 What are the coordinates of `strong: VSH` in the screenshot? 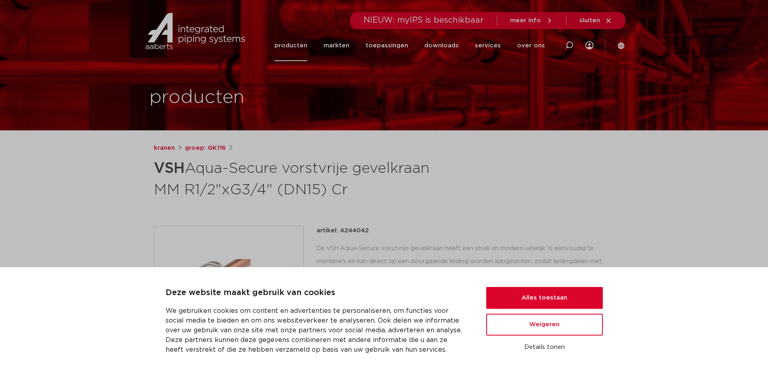 It's located at (169, 168).